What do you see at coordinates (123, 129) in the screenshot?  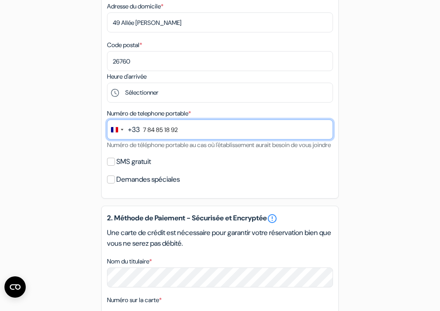 I see `button: Change country, selected France (+33)` at bounding box center [123, 129].